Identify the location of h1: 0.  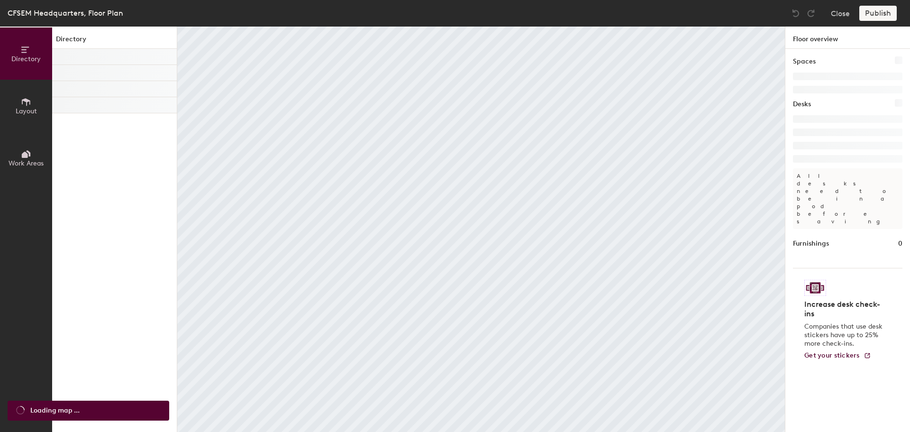
(900, 244).